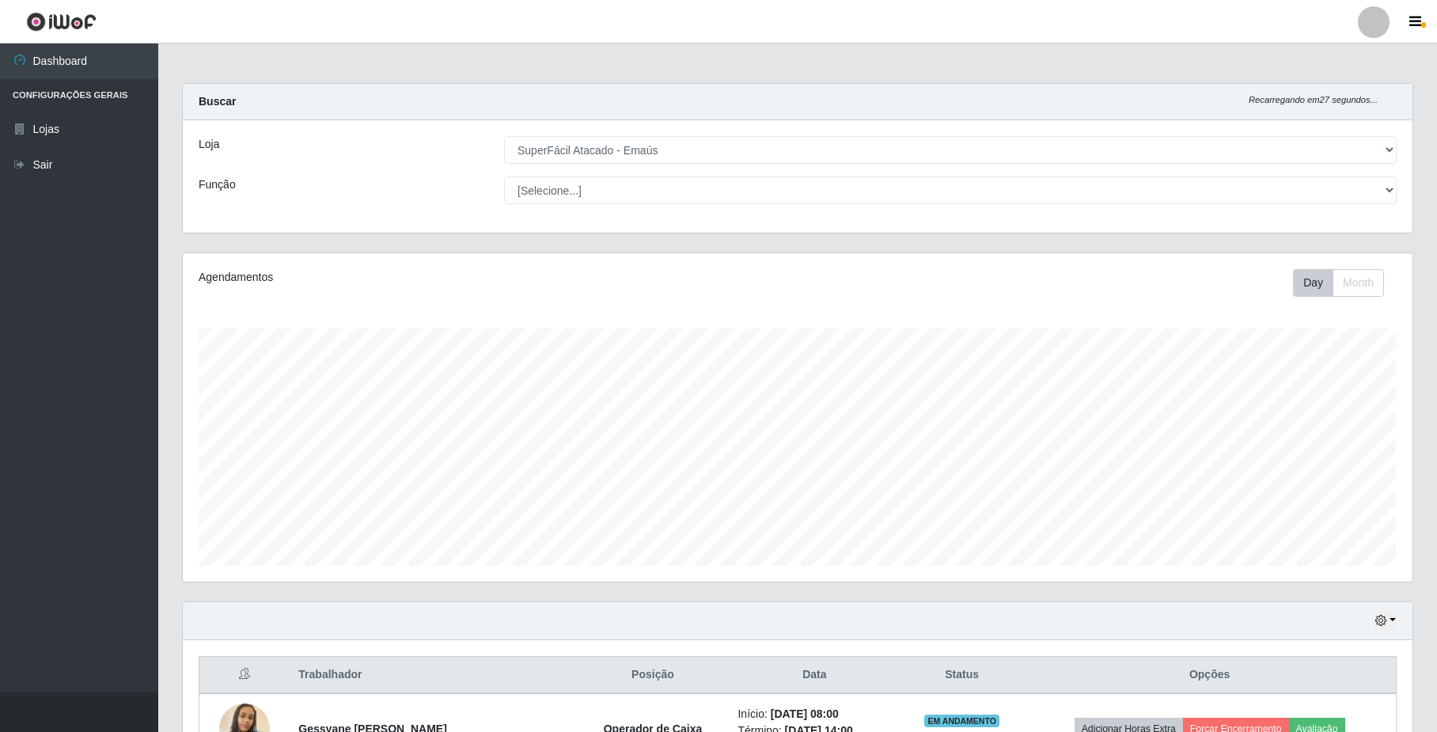  What do you see at coordinates (209, 144) in the screenshot?
I see `label: Loja` at bounding box center [209, 144].